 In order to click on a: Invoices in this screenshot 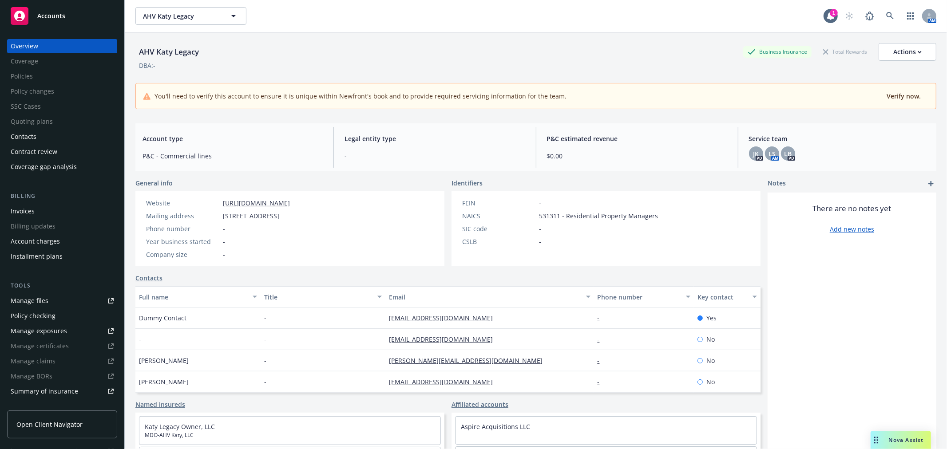, I will do `click(62, 211)`.